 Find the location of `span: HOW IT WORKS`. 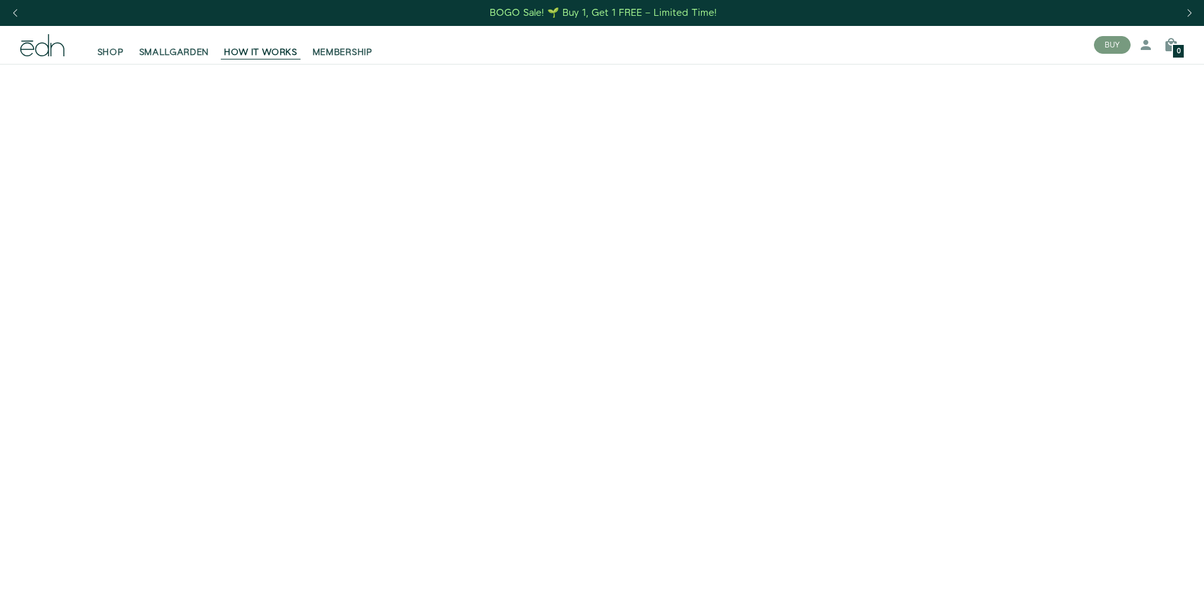

span: HOW IT WORKS is located at coordinates (260, 53).